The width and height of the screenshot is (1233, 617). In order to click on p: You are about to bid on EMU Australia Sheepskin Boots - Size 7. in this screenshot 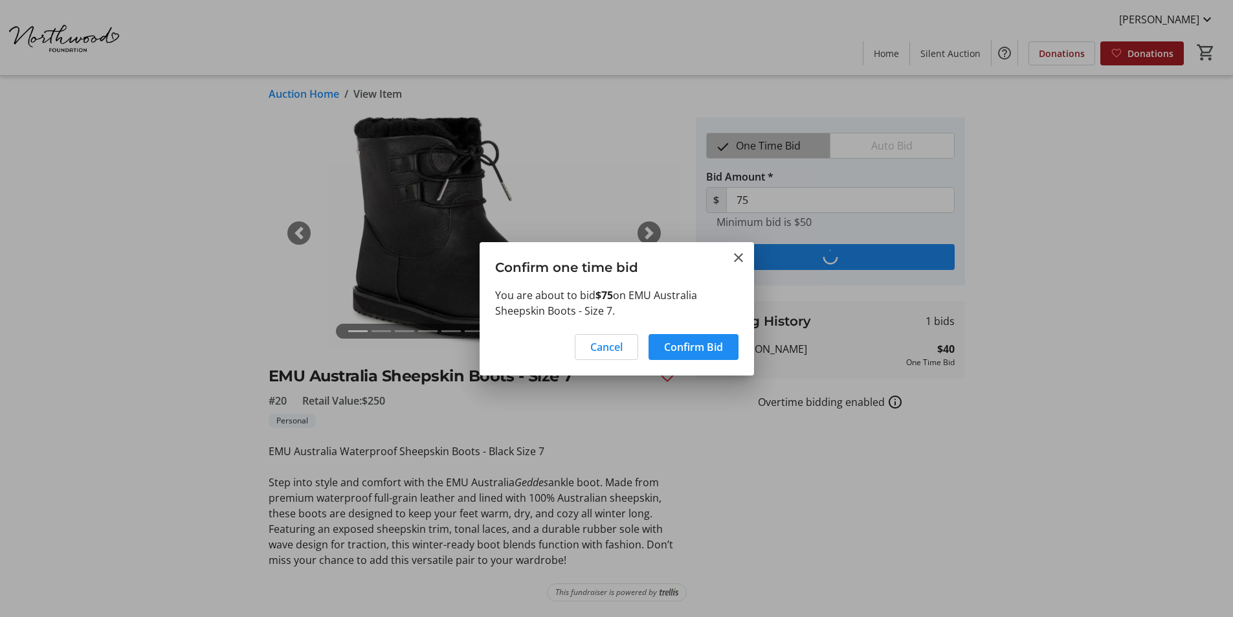, I will do `click(617, 303)`.